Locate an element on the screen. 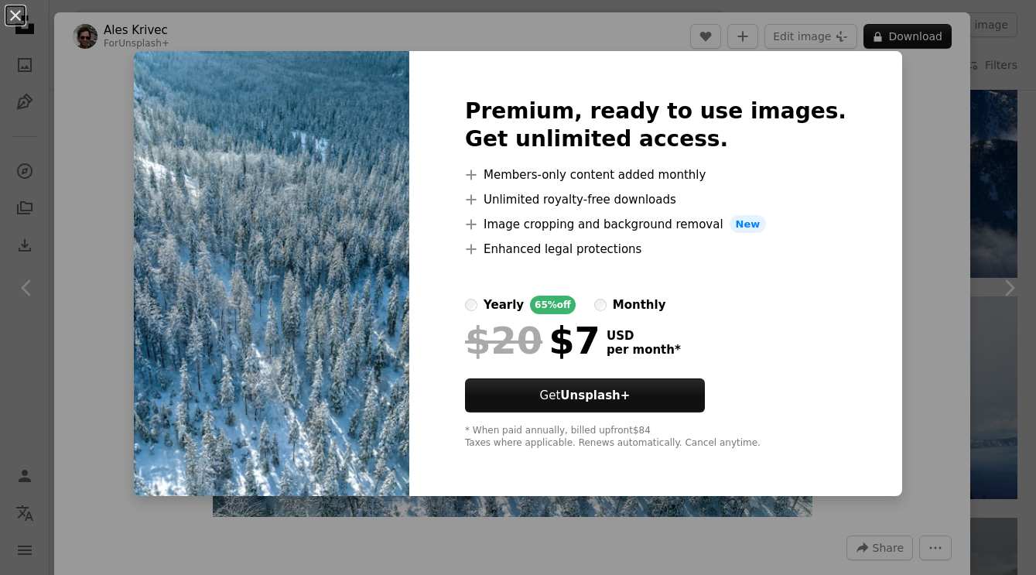  li: Members-only content added monthly is located at coordinates (656, 175).